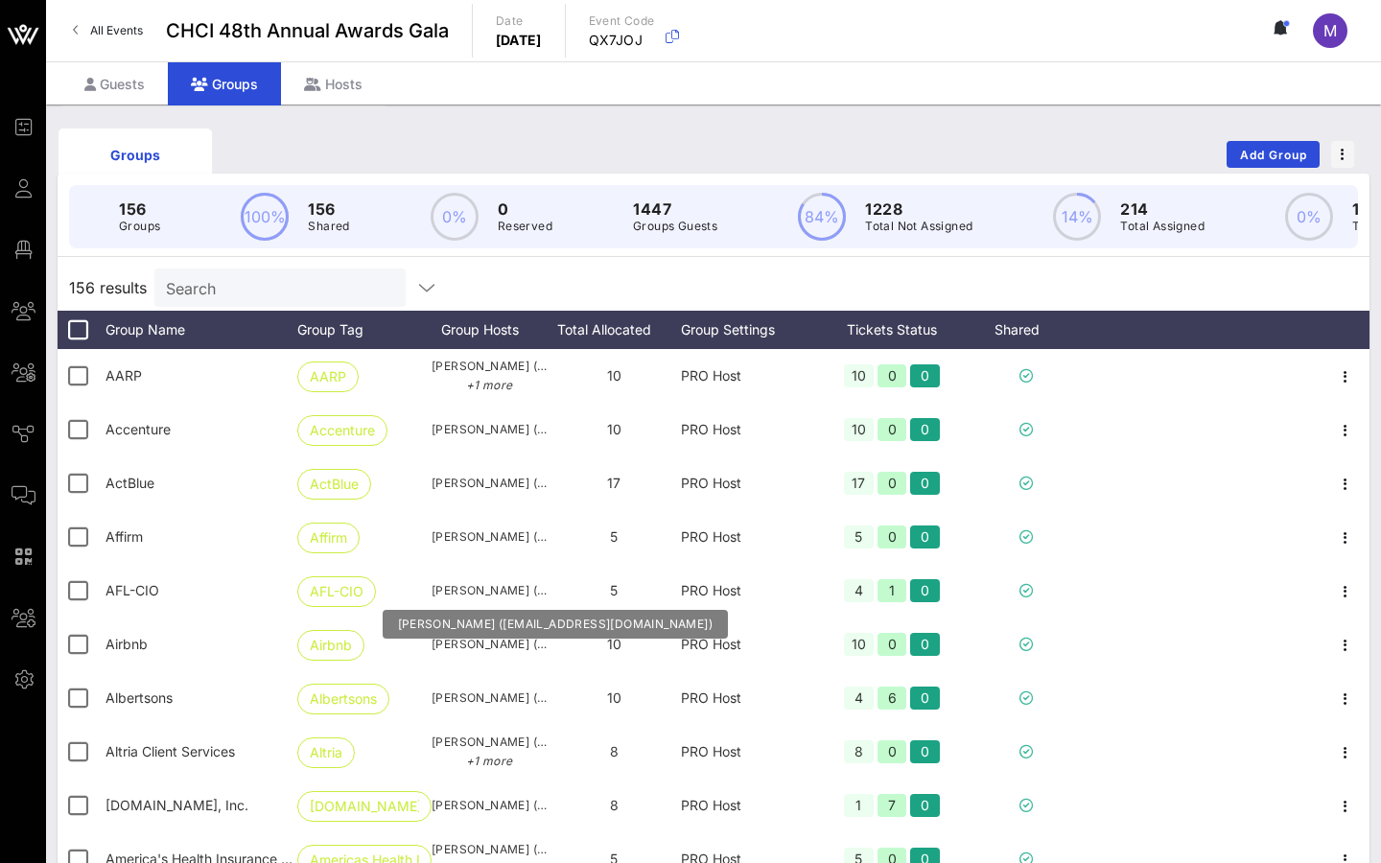 The height and width of the screenshot is (863, 1381). Describe the element at coordinates (1273, 154) in the screenshot. I see `button: Add Group` at that location.